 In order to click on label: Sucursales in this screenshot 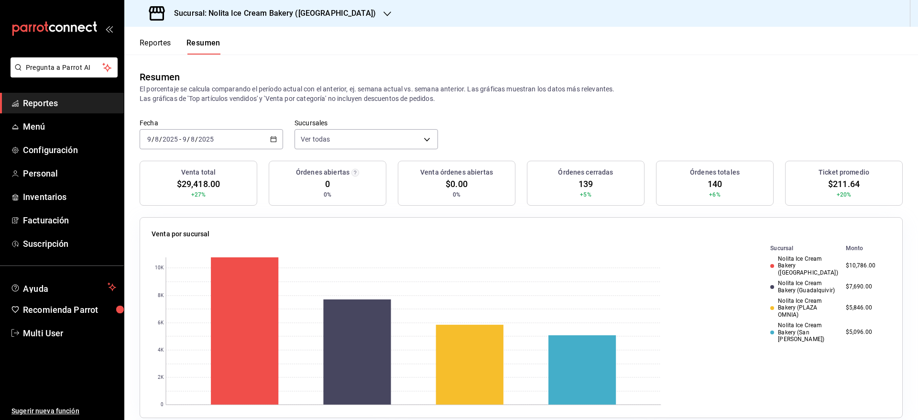, I will do `click(366, 123)`.